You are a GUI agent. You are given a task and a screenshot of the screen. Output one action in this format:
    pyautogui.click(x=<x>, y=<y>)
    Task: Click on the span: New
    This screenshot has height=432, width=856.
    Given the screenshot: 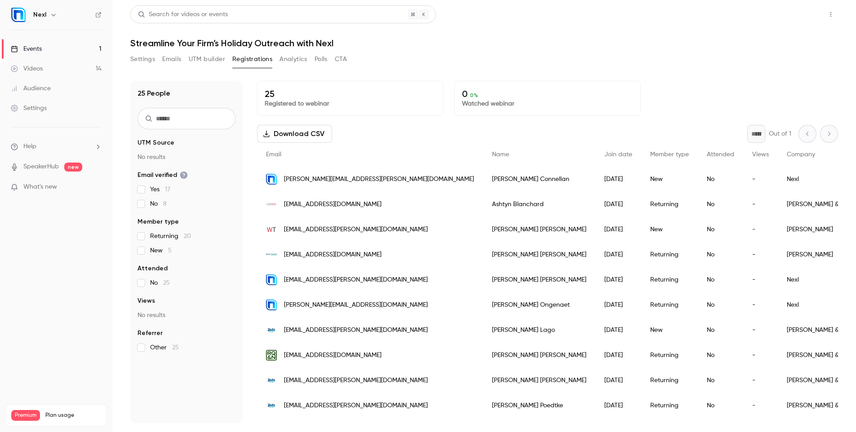 What is the action you would take?
    pyautogui.click(x=161, y=251)
    